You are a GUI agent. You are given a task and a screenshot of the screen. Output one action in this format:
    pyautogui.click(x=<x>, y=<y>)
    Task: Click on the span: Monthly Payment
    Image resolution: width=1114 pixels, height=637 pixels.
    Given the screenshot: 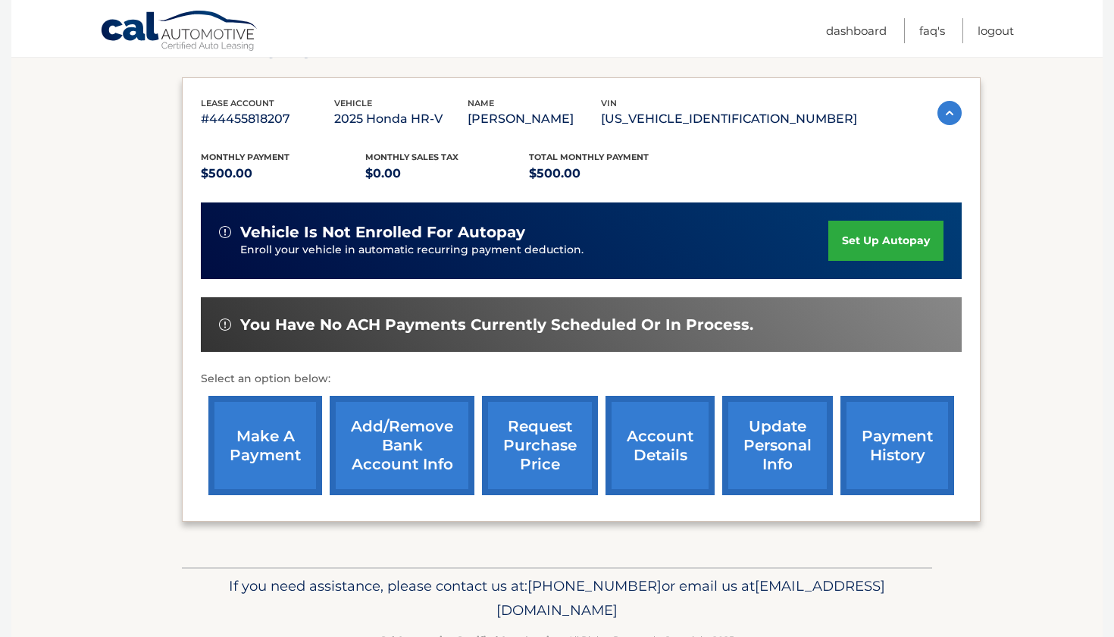 What is the action you would take?
    pyautogui.click(x=245, y=157)
    